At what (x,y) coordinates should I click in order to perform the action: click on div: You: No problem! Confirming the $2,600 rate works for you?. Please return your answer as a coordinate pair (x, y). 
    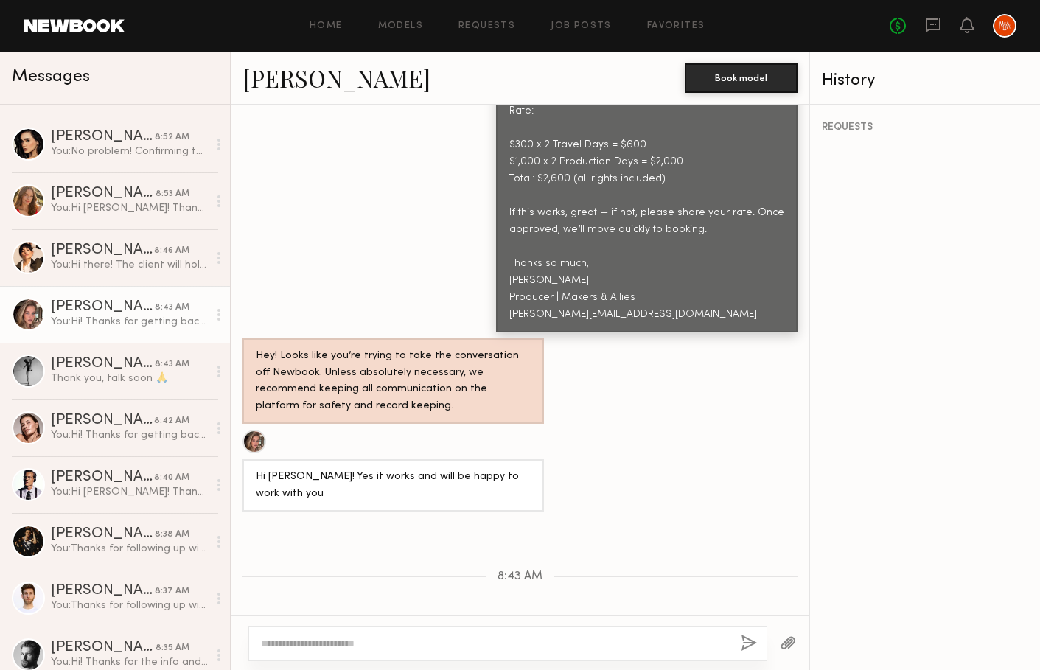
    Looking at the image, I should click on (129, 151).